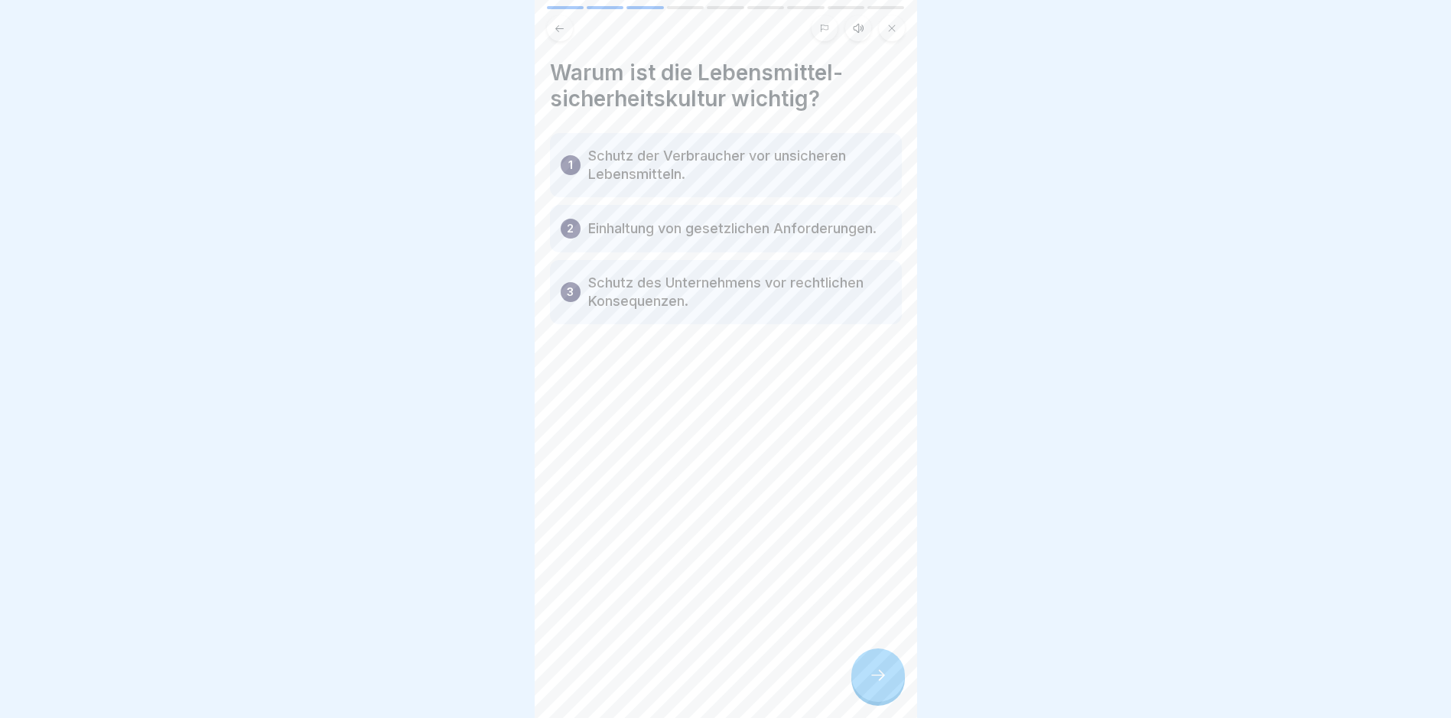 This screenshot has width=1451, height=718. I want to click on p: 2, so click(570, 229).